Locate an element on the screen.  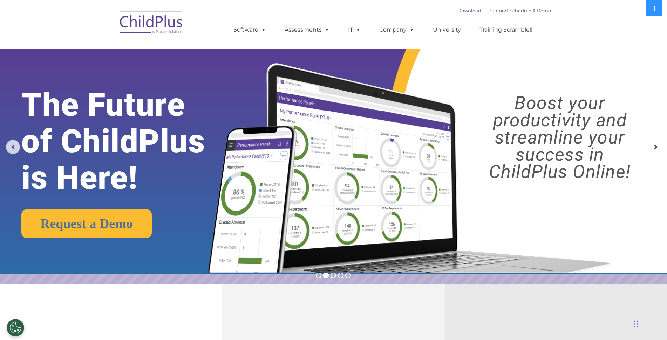
img: ChildPlus by Procare Solutions is located at coordinates (151, 23).